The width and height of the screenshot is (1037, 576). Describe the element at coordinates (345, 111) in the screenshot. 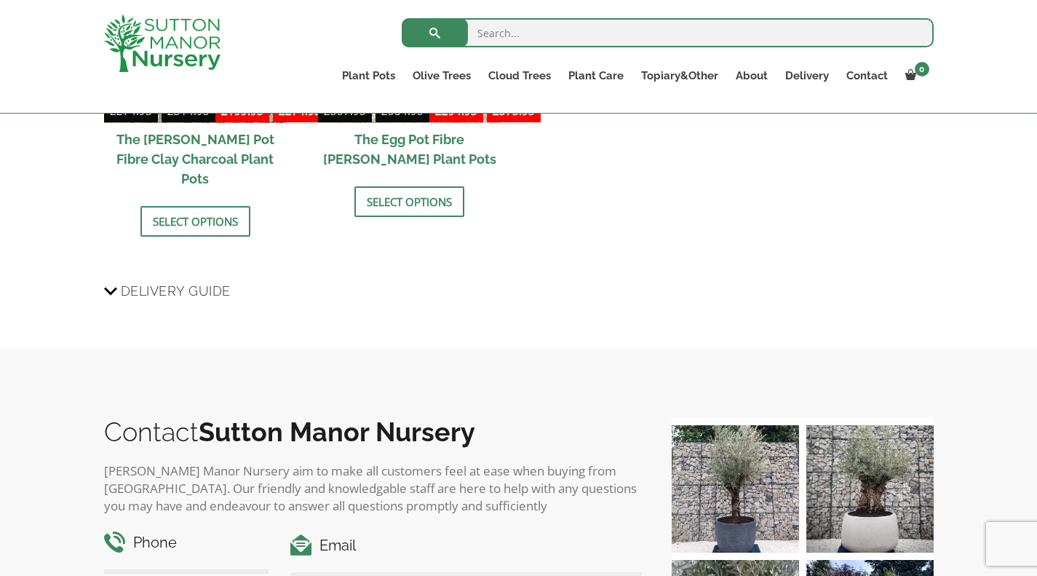

I see `bdi: 357.95` at that location.